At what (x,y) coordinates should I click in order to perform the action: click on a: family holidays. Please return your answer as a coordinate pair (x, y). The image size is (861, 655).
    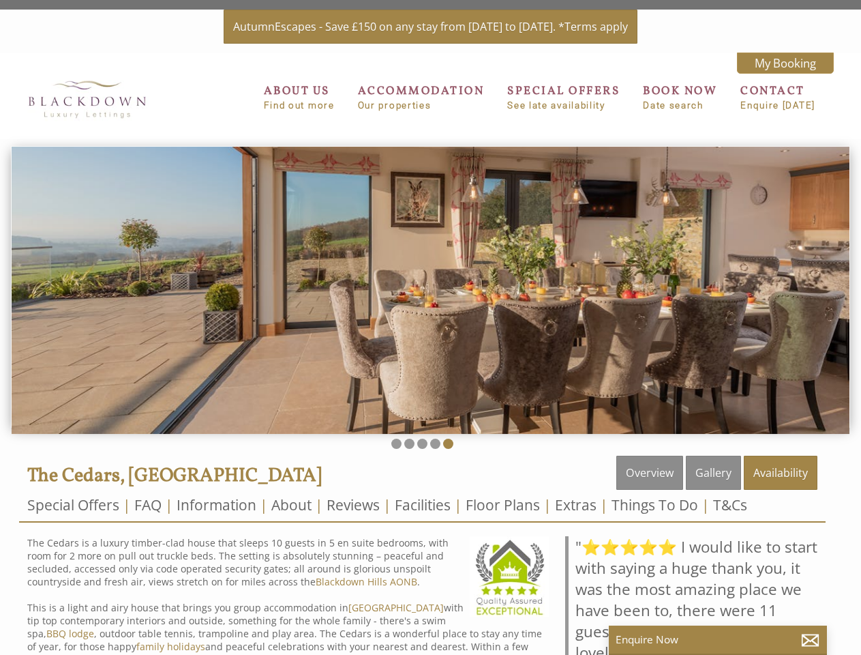
    Looking at the image, I should click on (171, 646).